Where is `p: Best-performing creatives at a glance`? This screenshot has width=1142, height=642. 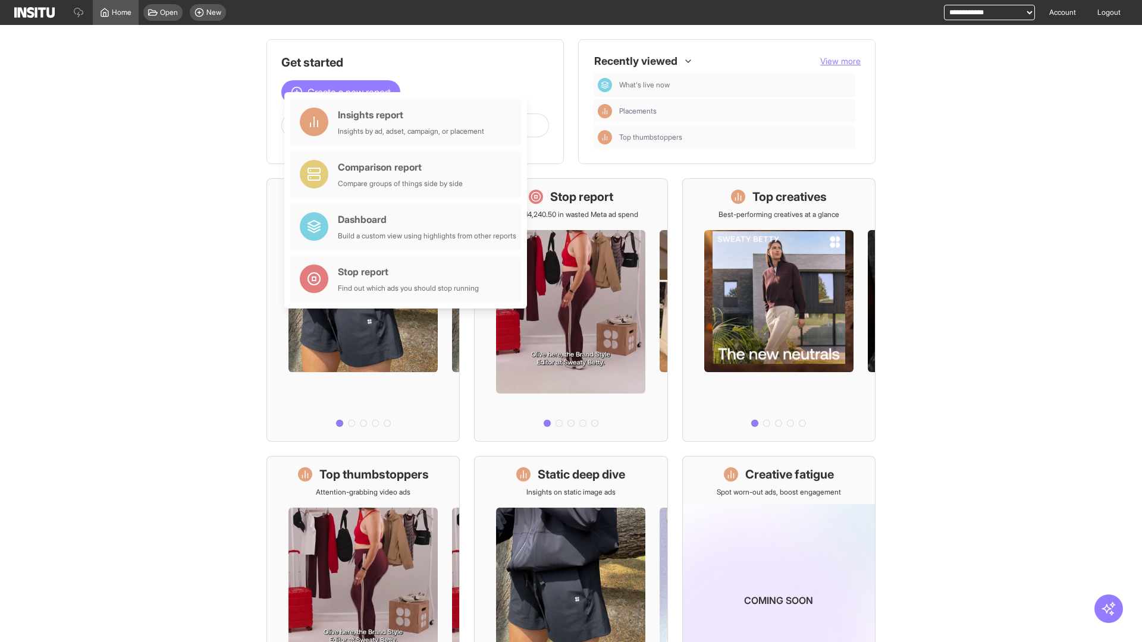
p: Best-performing creatives at a glance is located at coordinates (778, 215).